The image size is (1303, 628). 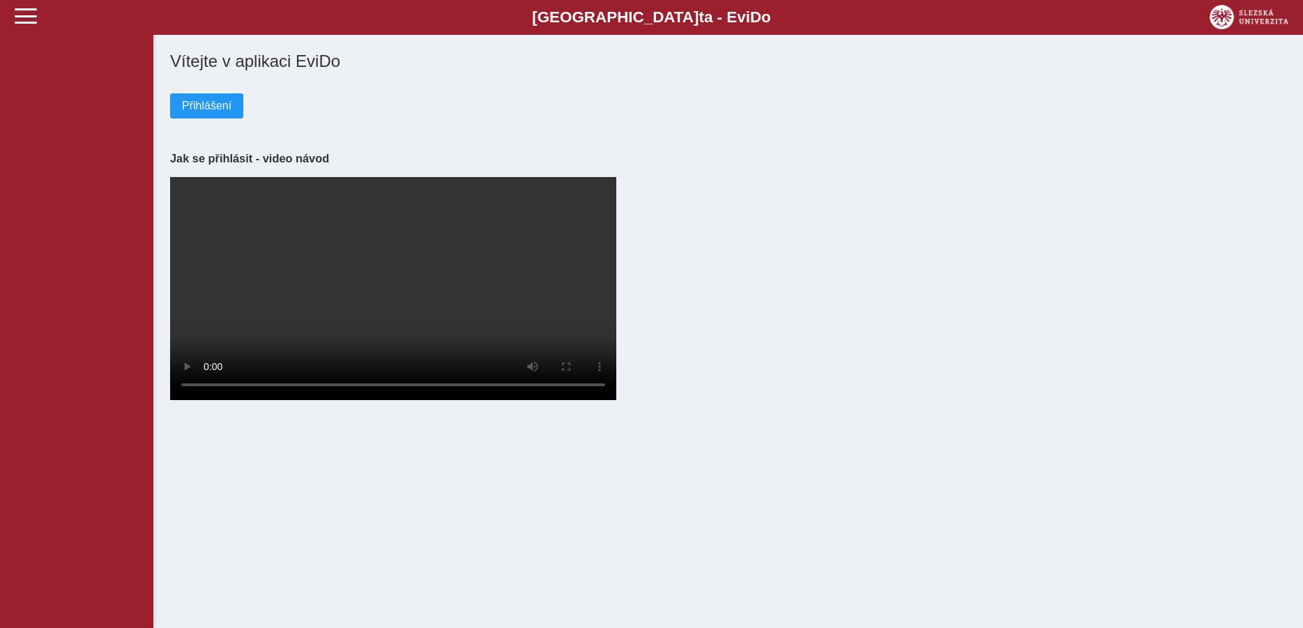 I want to click on span: Přihlášení, so click(x=206, y=106).